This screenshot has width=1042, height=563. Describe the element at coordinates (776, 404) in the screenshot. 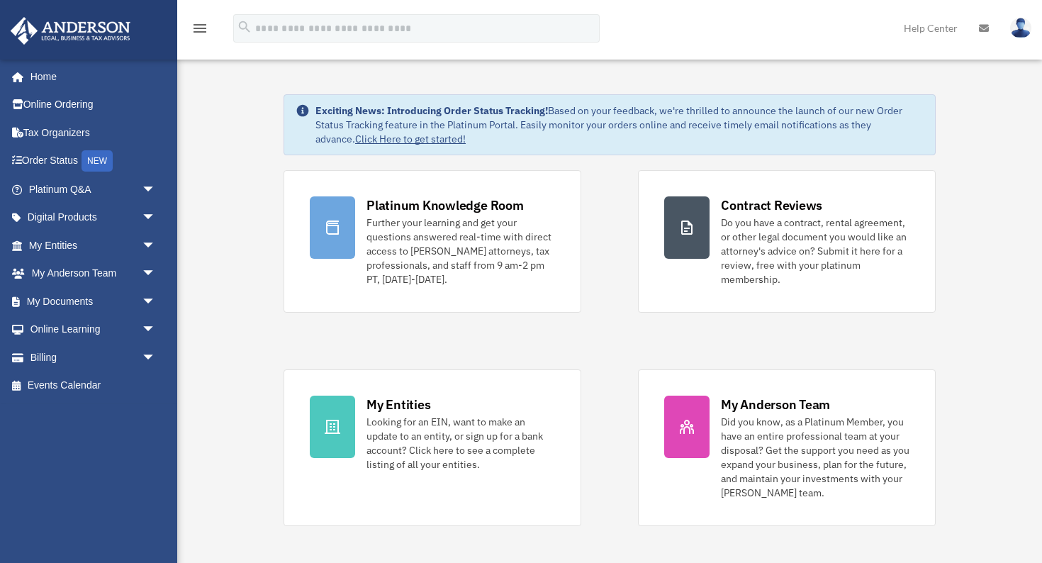

I see `div: My Anderson Team` at that location.